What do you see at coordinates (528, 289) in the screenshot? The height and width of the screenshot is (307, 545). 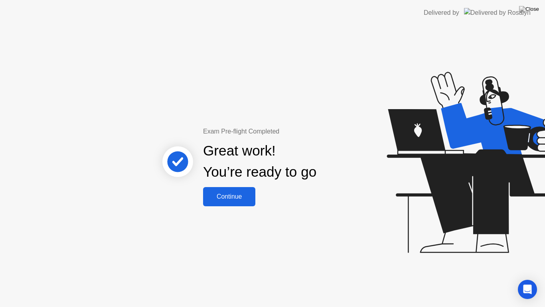 I see `div: Open Intercom Messenger` at bounding box center [528, 289].